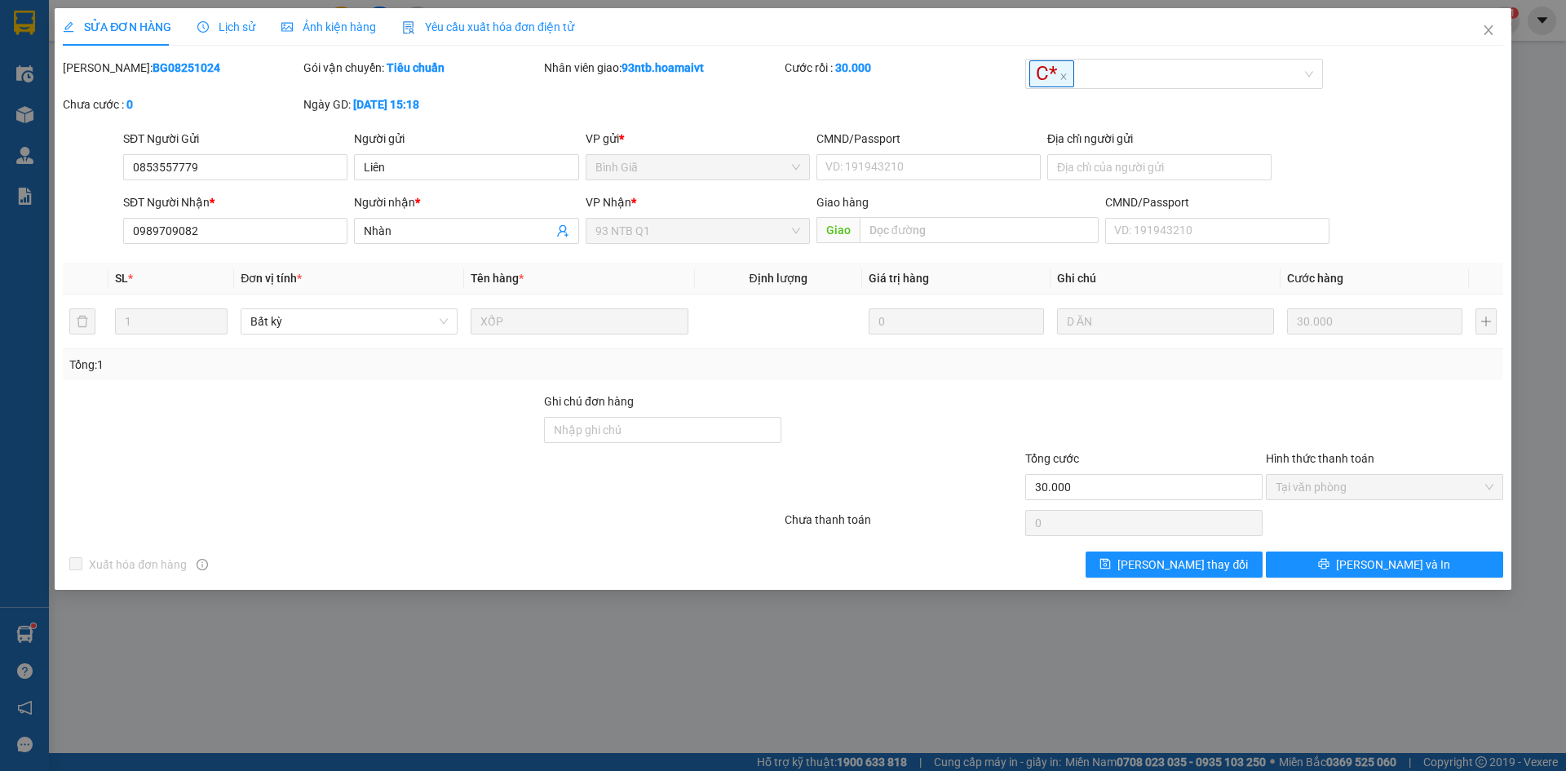 The height and width of the screenshot is (771, 1566). Describe the element at coordinates (287, 27) in the screenshot. I see `span: picture` at that location.